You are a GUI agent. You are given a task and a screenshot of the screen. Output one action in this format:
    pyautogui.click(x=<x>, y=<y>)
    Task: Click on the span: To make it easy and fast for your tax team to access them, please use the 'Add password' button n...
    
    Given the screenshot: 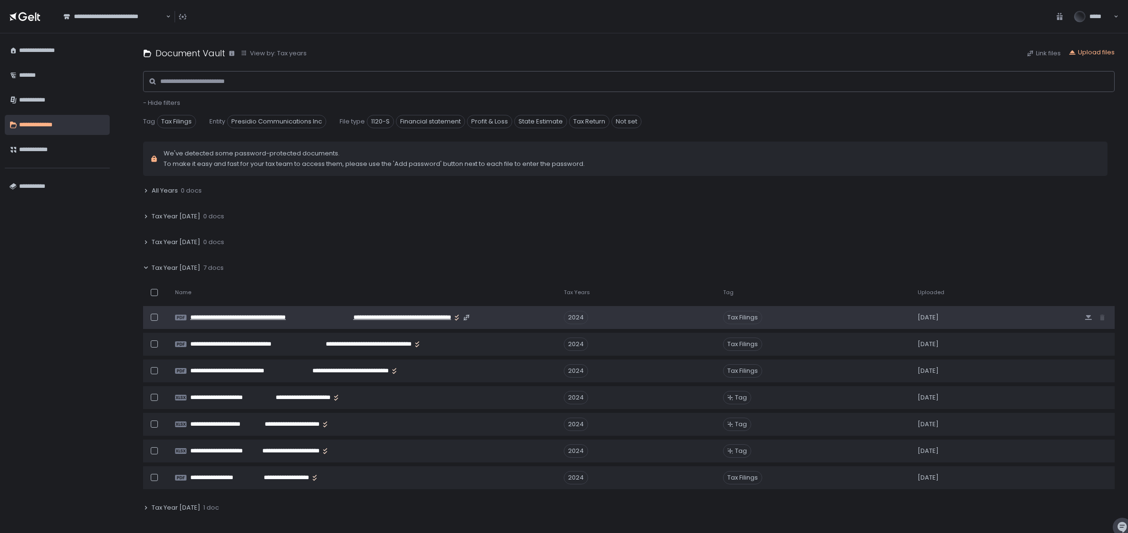 What is the action you would take?
    pyautogui.click(x=374, y=164)
    